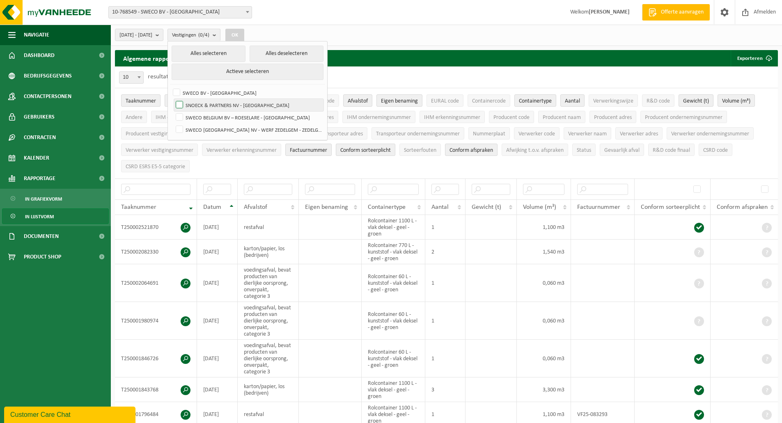 The height and width of the screenshot is (423, 782). What do you see at coordinates (357, 101) in the screenshot?
I see `button: AfvalstofAfvalstof: Activate to sort` at bounding box center [357, 101].